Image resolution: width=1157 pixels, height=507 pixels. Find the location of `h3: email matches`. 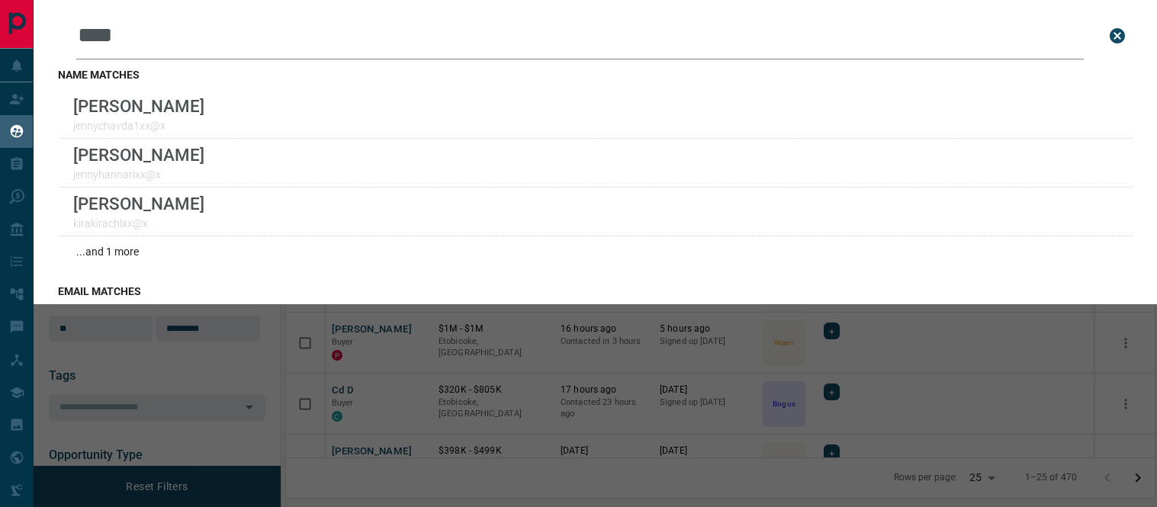

h3: email matches is located at coordinates (595, 291).